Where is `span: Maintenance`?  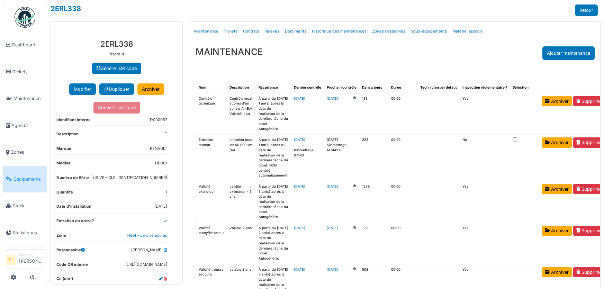 span: Maintenance is located at coordinates (29, 98).